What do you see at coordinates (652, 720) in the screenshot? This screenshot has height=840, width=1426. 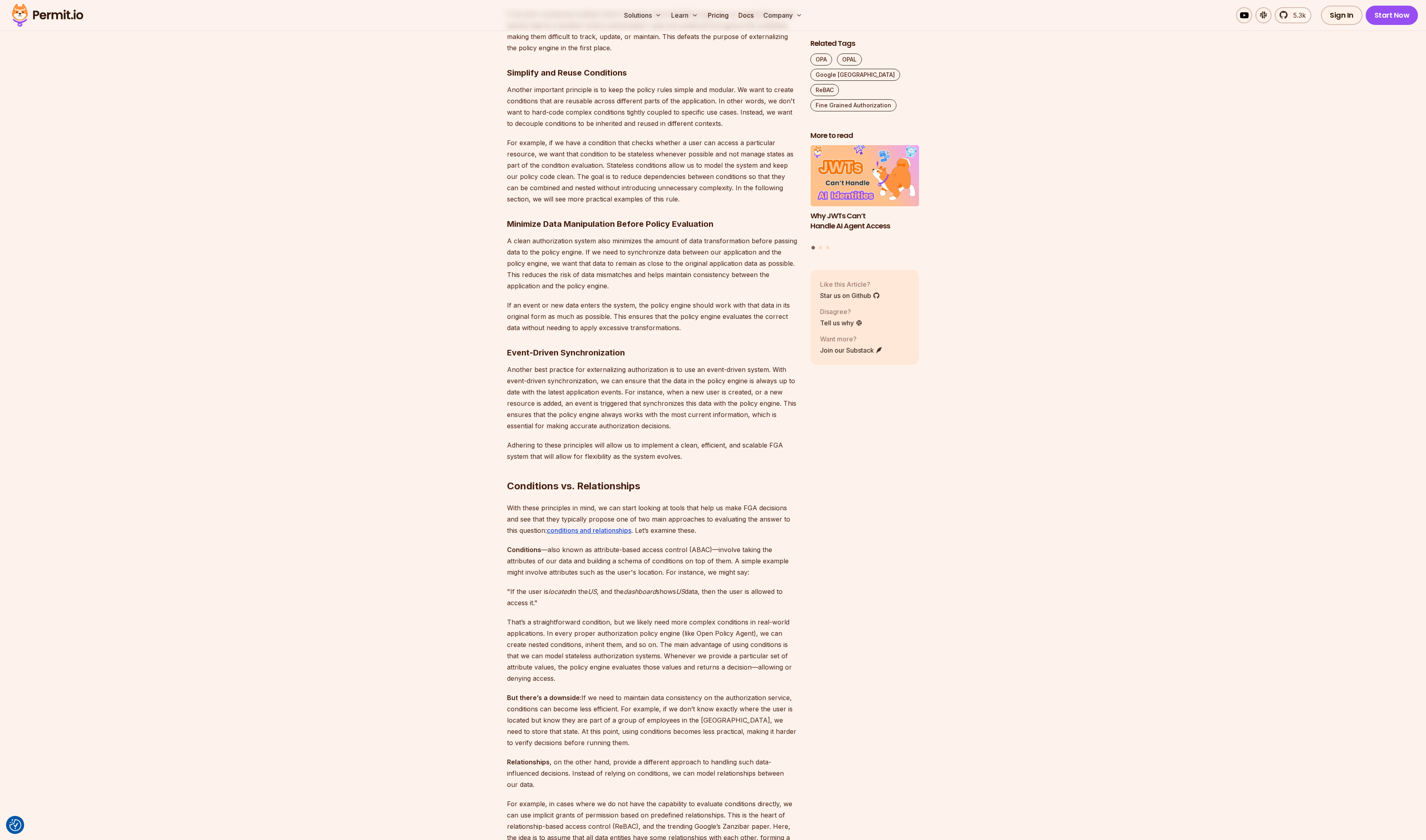 I see `p: If we need to maintain data consistency on the authorization service, conditions can become less ...` at bounding box center [652, 720].